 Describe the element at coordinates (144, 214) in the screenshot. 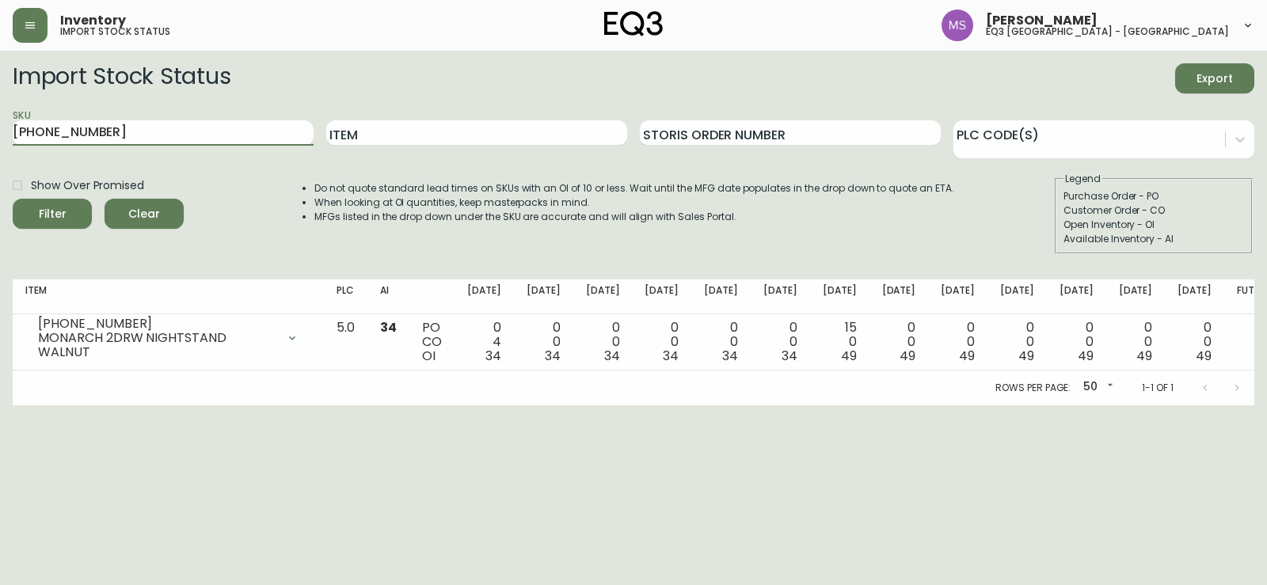

I see `span: Clear` at that location.